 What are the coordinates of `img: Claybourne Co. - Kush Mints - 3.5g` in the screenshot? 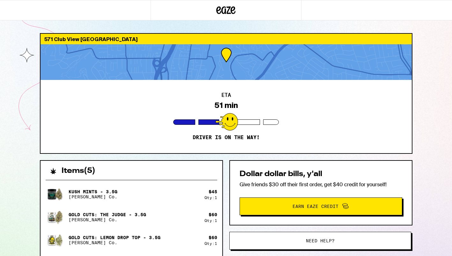 It's located at (54, 194).